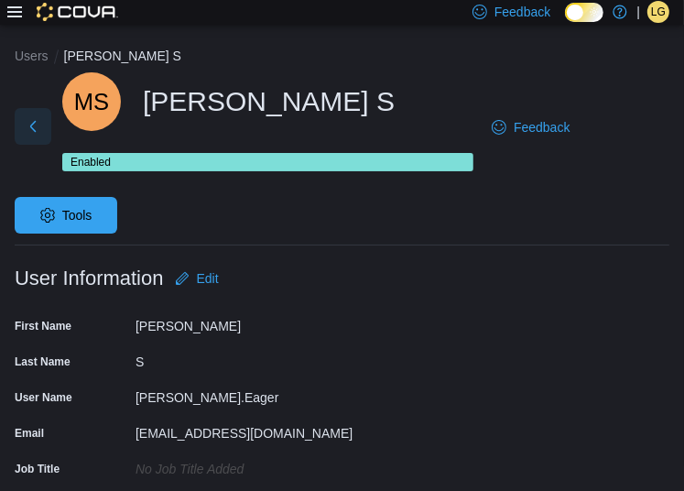 The height and width of the screenshot is (491, 684). What do you see at coordinates (341, 58) in the screenshot?
I see `nav: An example of EuiBreadcrumbs` at bounding box center [341, 58].